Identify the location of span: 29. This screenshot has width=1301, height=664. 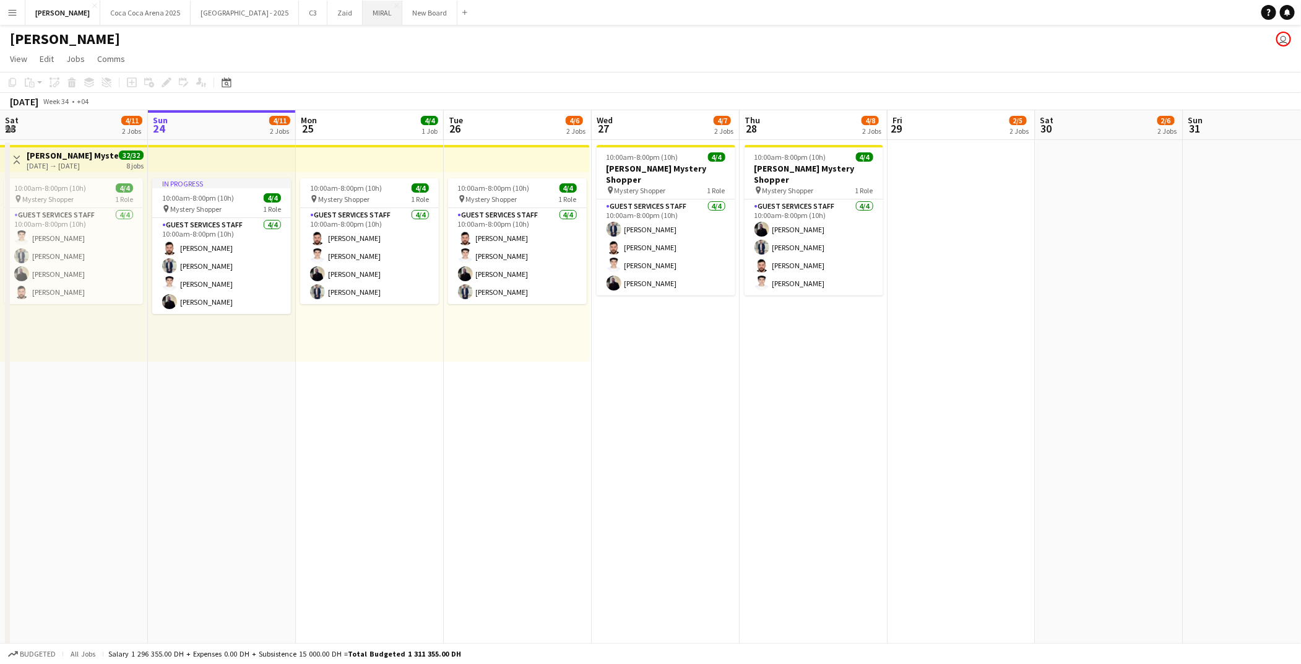
(897, 128).